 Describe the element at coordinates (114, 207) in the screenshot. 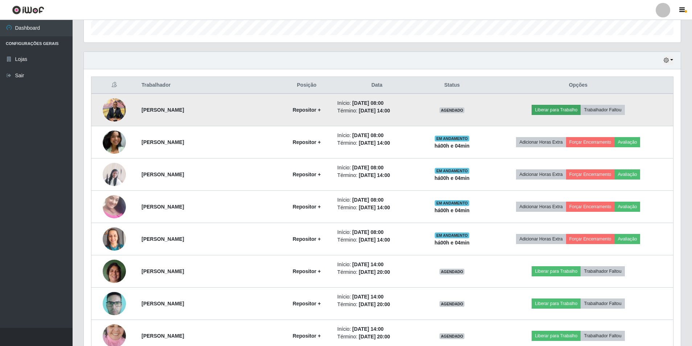

I see `img: 1753110543973.jpeg` at that location.